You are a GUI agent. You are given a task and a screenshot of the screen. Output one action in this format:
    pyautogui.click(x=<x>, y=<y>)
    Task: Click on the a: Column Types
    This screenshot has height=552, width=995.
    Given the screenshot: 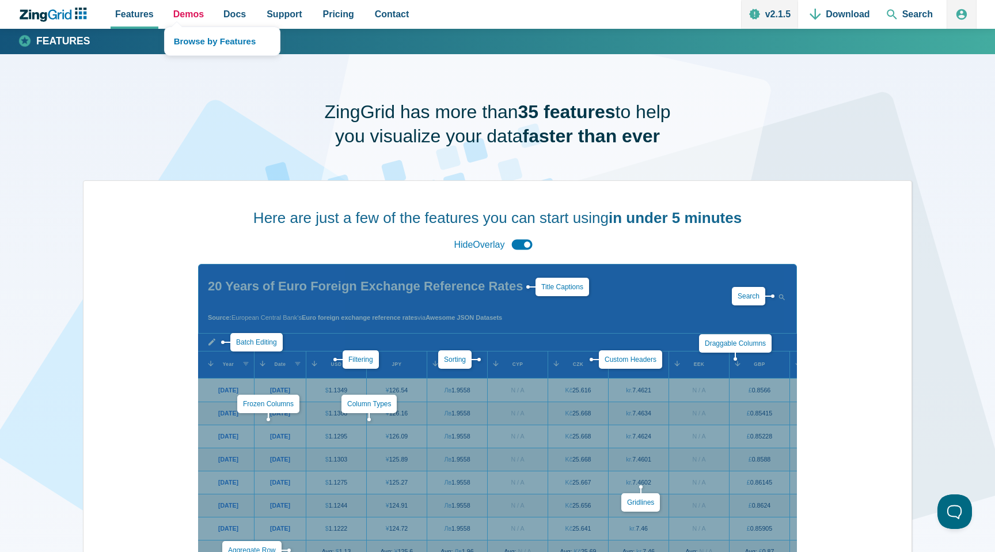 What is the action you would take?
    pyautogui.click(x=369, y=404)
    